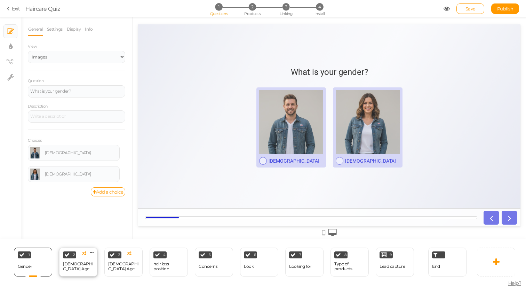 The width and height of the screenshot is (526, 288). What do you see at coordinates (304, 262) in the screenshot?
I see `div: 7 Looking for` at bounding box center [304, 262].